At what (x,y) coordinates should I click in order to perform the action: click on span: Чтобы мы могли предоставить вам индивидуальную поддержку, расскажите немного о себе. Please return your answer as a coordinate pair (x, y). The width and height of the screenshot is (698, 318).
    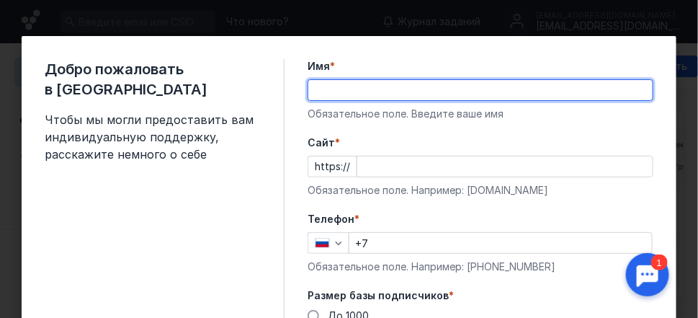
    Looking at the image, I should click on (153, 137).